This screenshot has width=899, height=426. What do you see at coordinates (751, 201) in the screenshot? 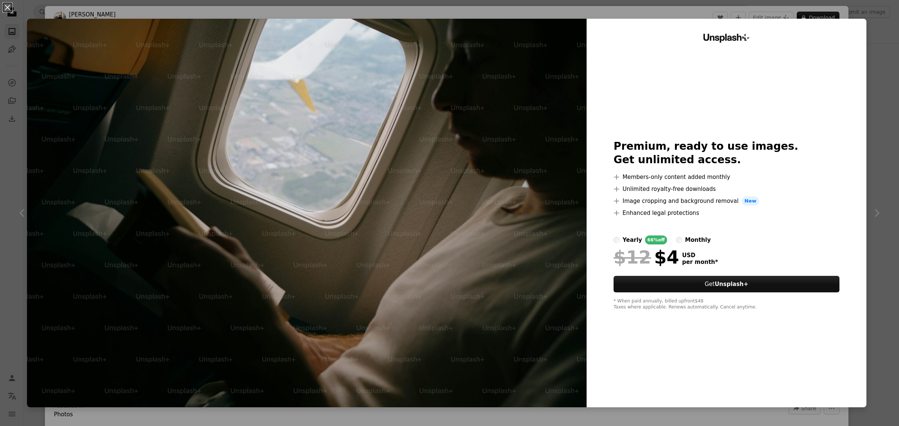
I see `span: New` at bounding box center [751, 201].